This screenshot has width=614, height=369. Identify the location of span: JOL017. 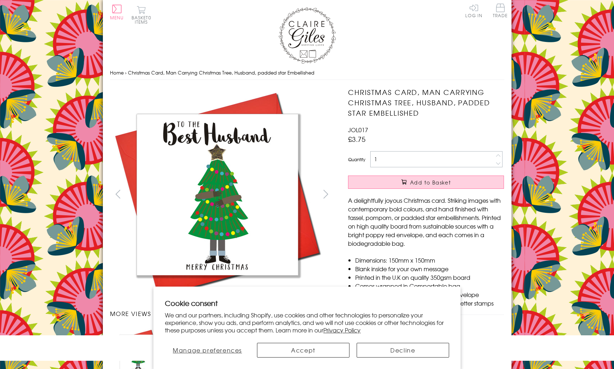
(358, 130).